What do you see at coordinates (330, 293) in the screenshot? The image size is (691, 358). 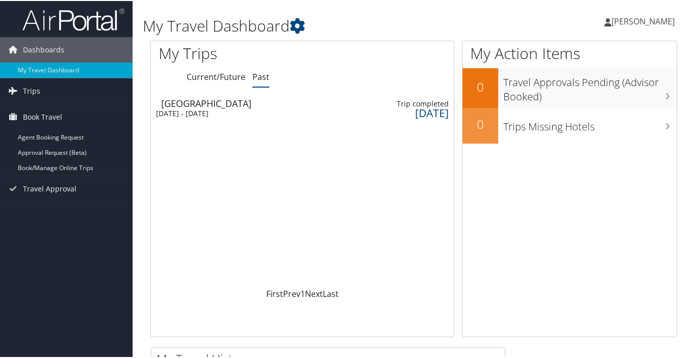 I see `a: Last` at bounding box center [330, 293].